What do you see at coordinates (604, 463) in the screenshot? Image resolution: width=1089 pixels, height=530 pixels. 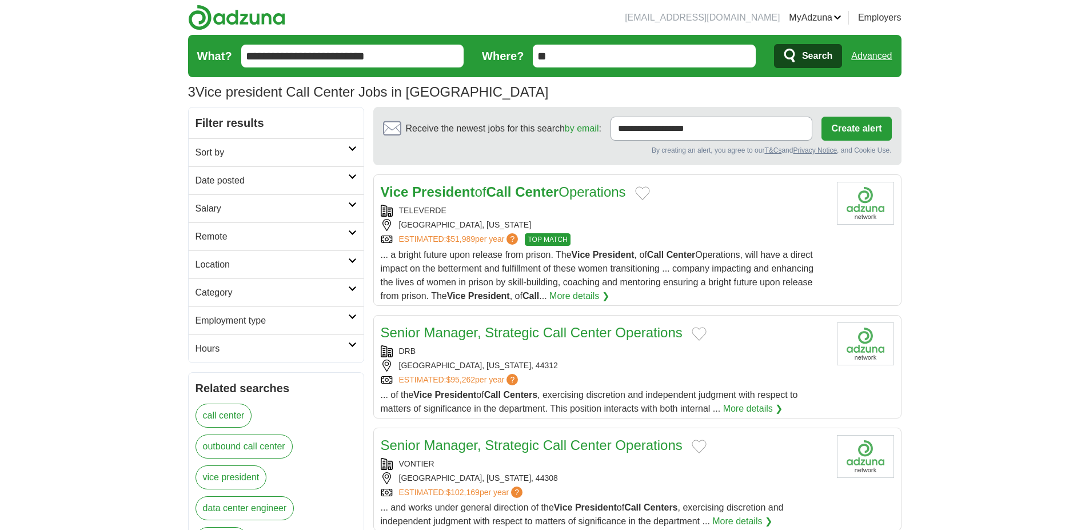 I see `div: VONTIER` at bounding box center [604, 463].